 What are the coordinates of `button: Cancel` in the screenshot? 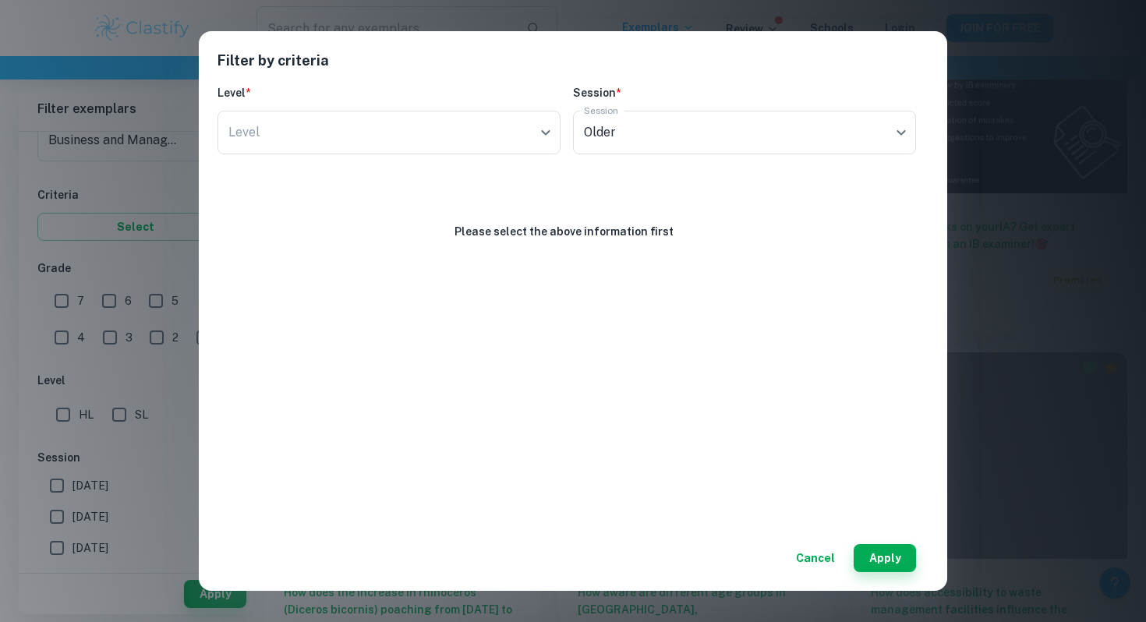 It's located at (816, 558).